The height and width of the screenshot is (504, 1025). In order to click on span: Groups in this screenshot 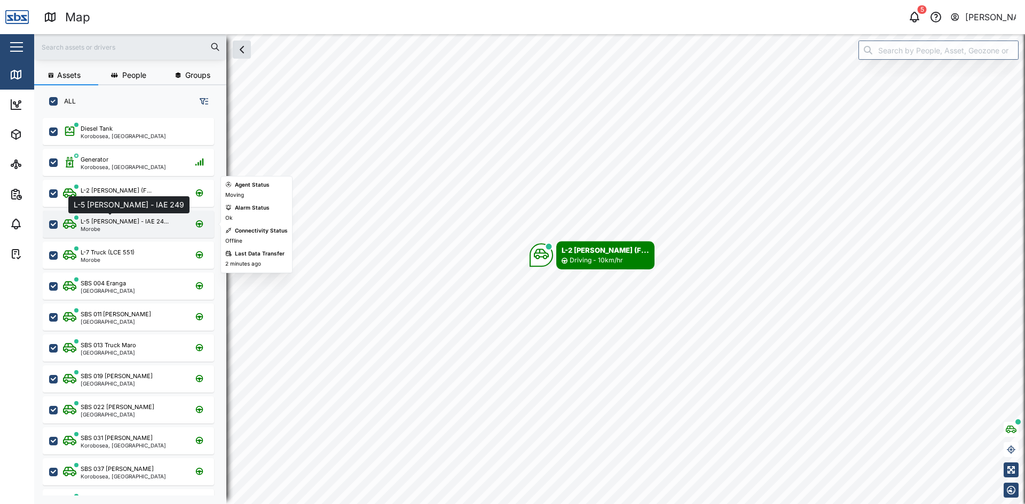, I will do `click(198, 75)`.